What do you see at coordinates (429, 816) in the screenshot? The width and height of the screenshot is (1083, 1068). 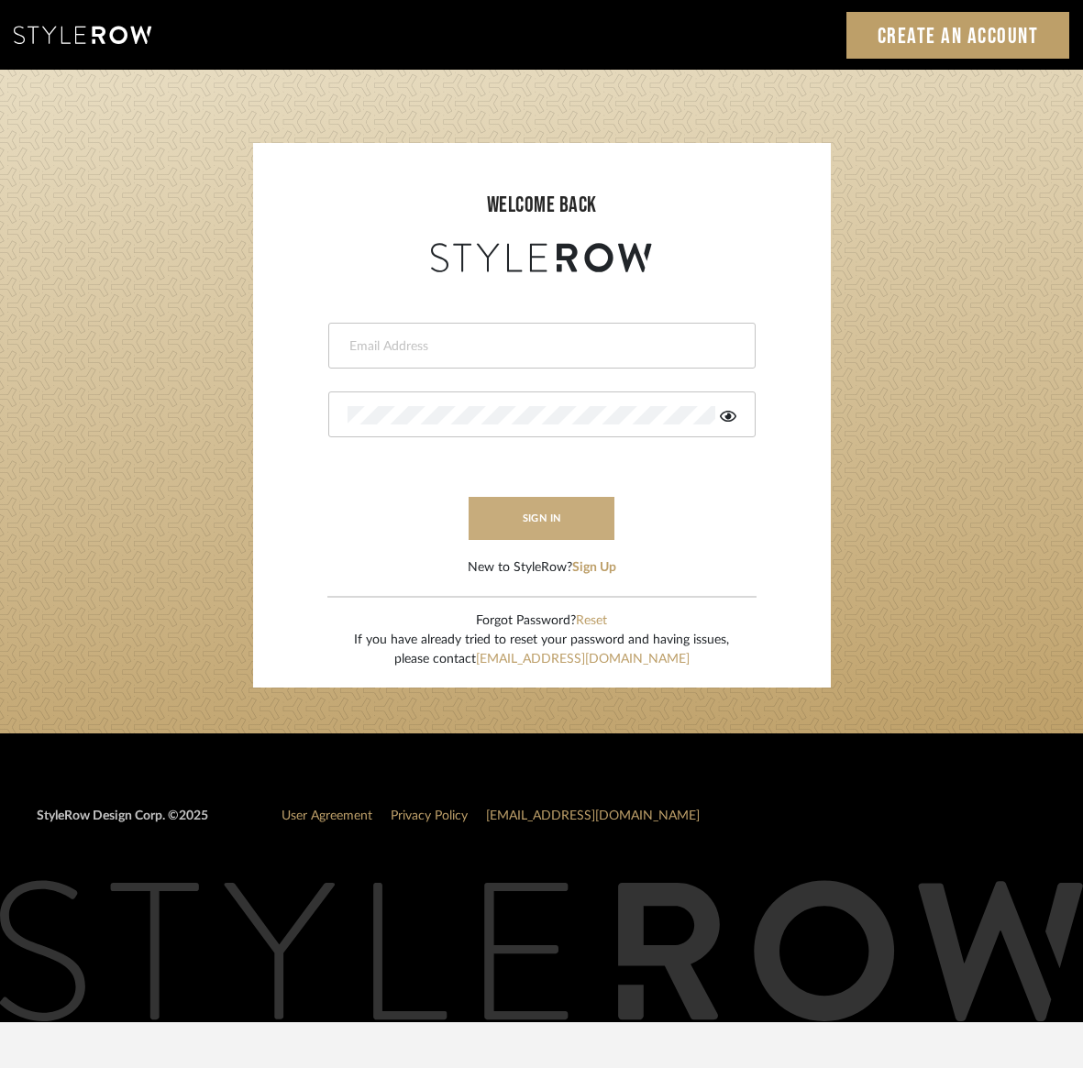 I see `a: Privacy Policy` at bounding box center [429, 816].